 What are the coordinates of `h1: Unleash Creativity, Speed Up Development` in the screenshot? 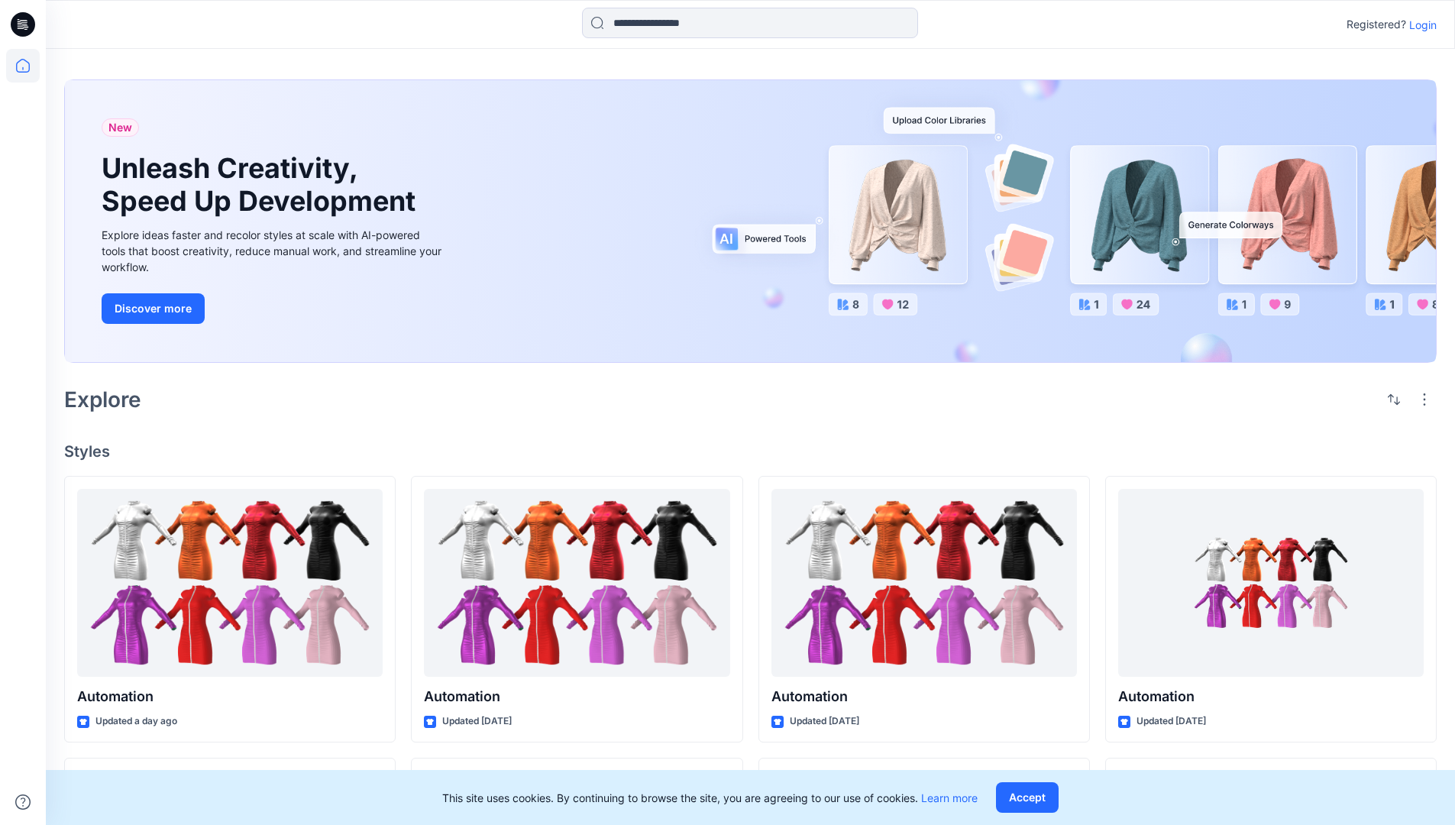 It's located at (262, 185).